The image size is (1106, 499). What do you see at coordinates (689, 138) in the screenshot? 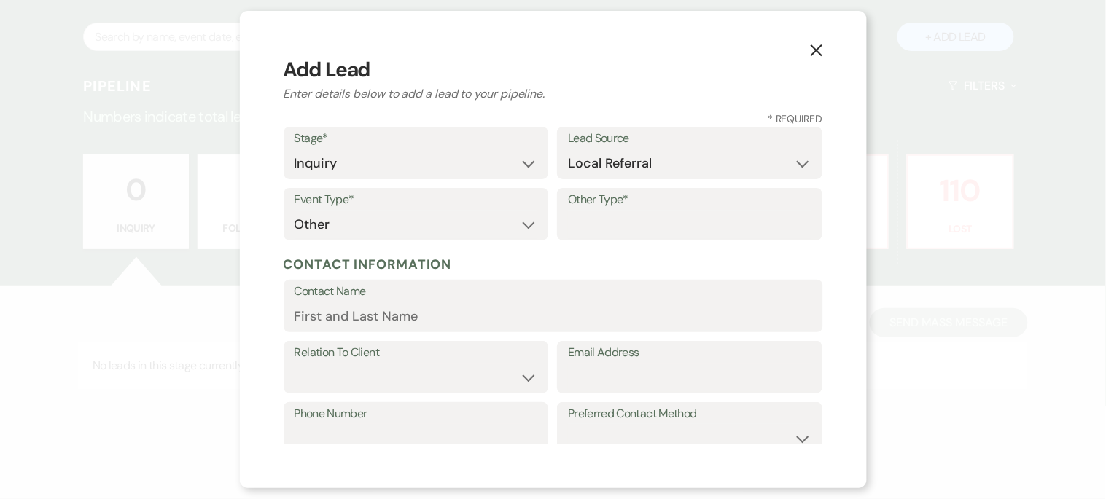
I see `label: Lead Source` at bounding box center [689, 138].